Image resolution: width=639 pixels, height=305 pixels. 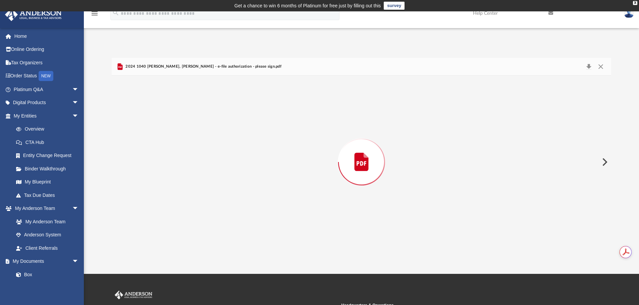 I want to click on a: Anderson System, so click(x=47, y=235).